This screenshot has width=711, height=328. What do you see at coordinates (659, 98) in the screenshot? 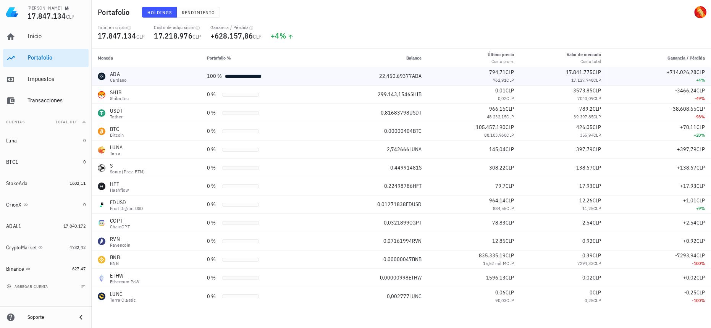
I see `div: -49` at bounding box center [659, 98].